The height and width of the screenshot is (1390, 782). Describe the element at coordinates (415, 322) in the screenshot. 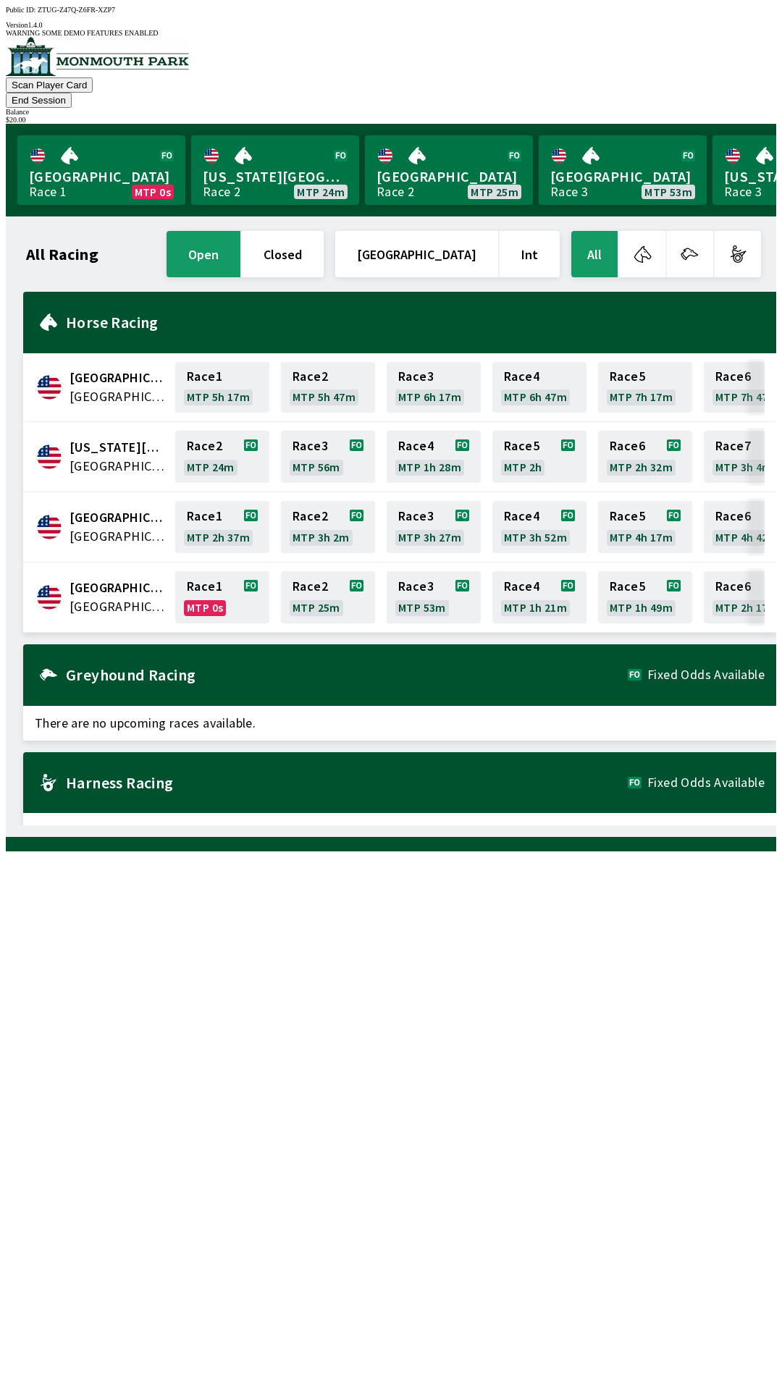

I see `h2: Horse Racing` at that location.